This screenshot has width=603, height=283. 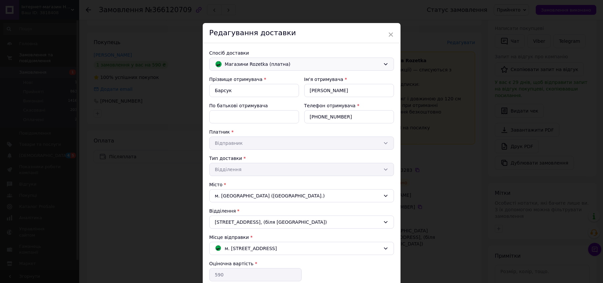 I want to click on input: +380, so click(x=349, y=117).